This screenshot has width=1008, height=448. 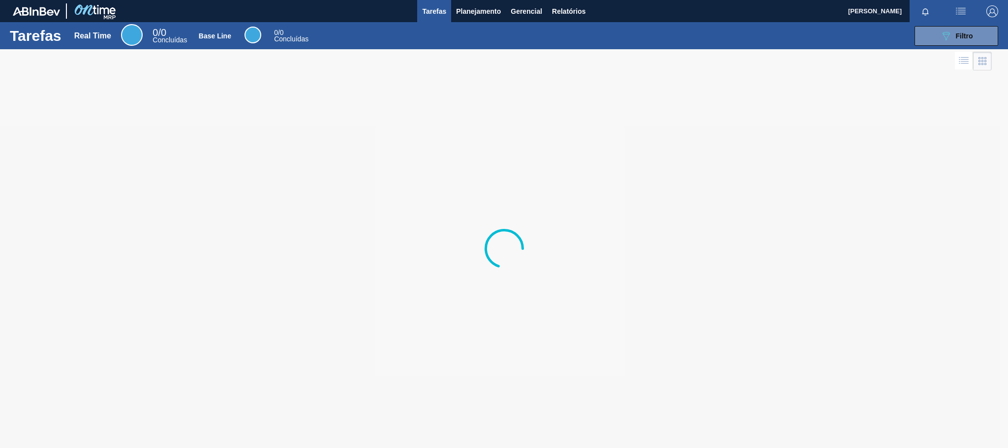 I want to click on span: Relatórios, so click(x=569, y=11).